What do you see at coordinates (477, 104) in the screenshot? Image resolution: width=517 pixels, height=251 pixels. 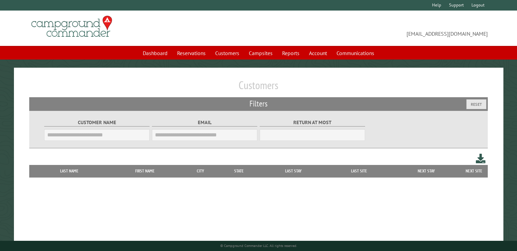 I see `button: Reset` at bounding box center [477, 104].